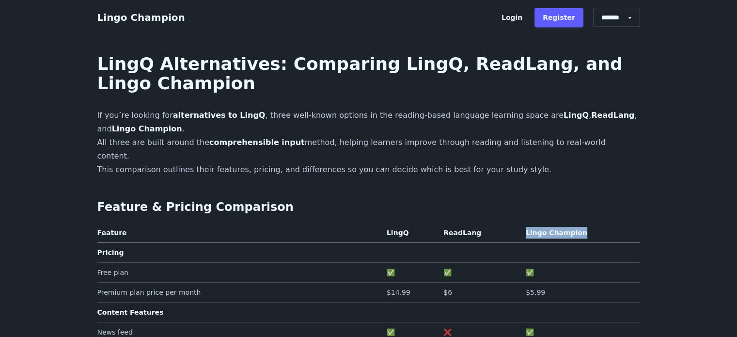 This screenshot has height=337, width=737. Describe the element at coordinates (576, 115) in the screenshot. I see `strong: LingQ` at that location.